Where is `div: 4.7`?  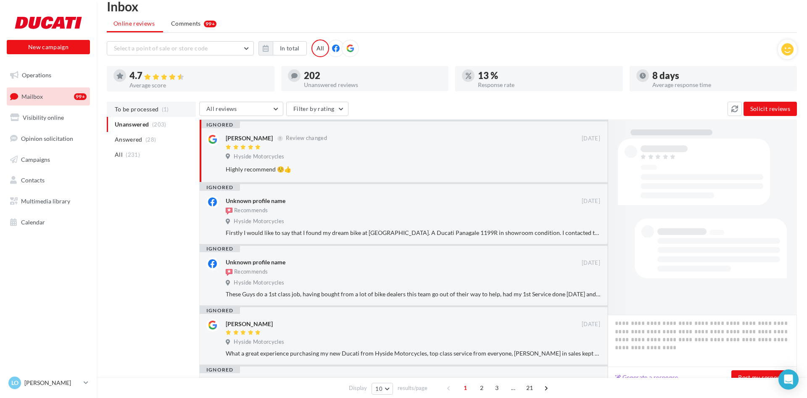
div: 4.7 is located at coordinates (198, 76).